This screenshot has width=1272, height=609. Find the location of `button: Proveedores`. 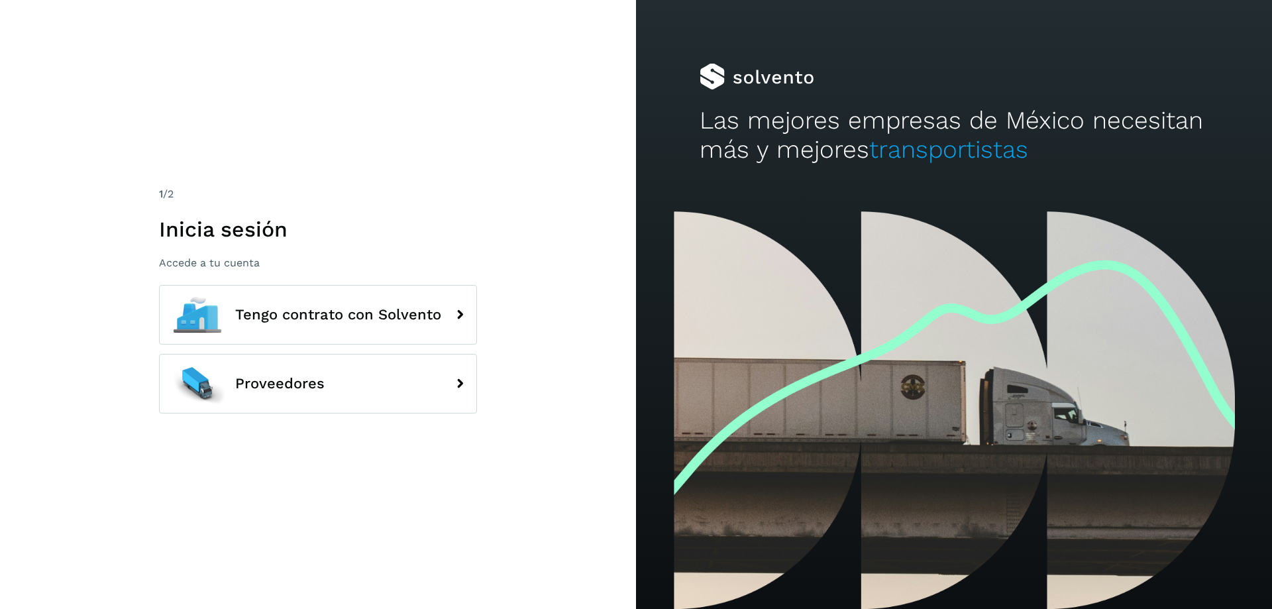

button: Proveedores is located at coordinates (318, 384).